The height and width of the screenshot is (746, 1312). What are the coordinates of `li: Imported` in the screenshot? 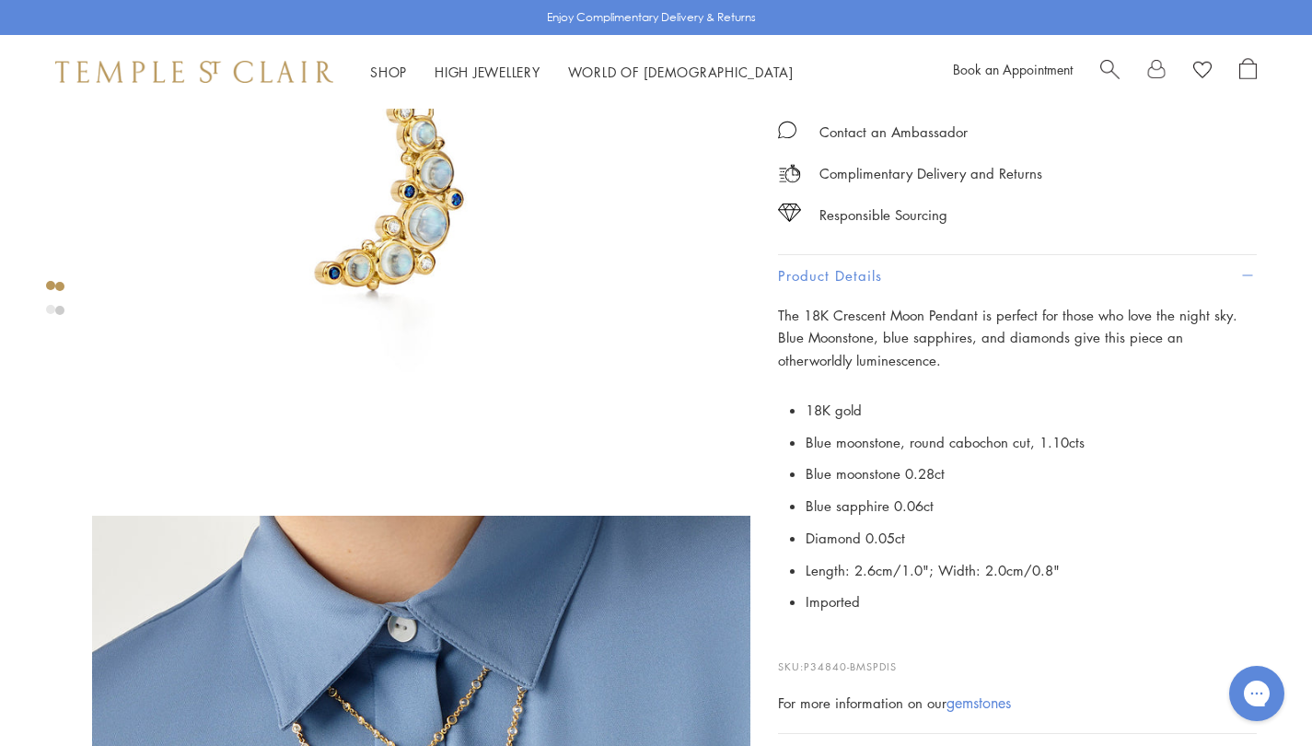 It's located at (1031, 601).